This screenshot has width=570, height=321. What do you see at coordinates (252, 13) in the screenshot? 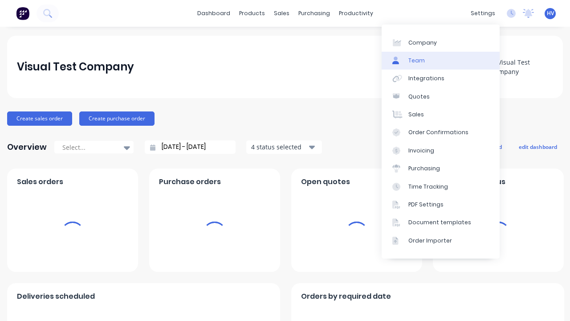
I see `div: products` at bounding box center [252, 13].